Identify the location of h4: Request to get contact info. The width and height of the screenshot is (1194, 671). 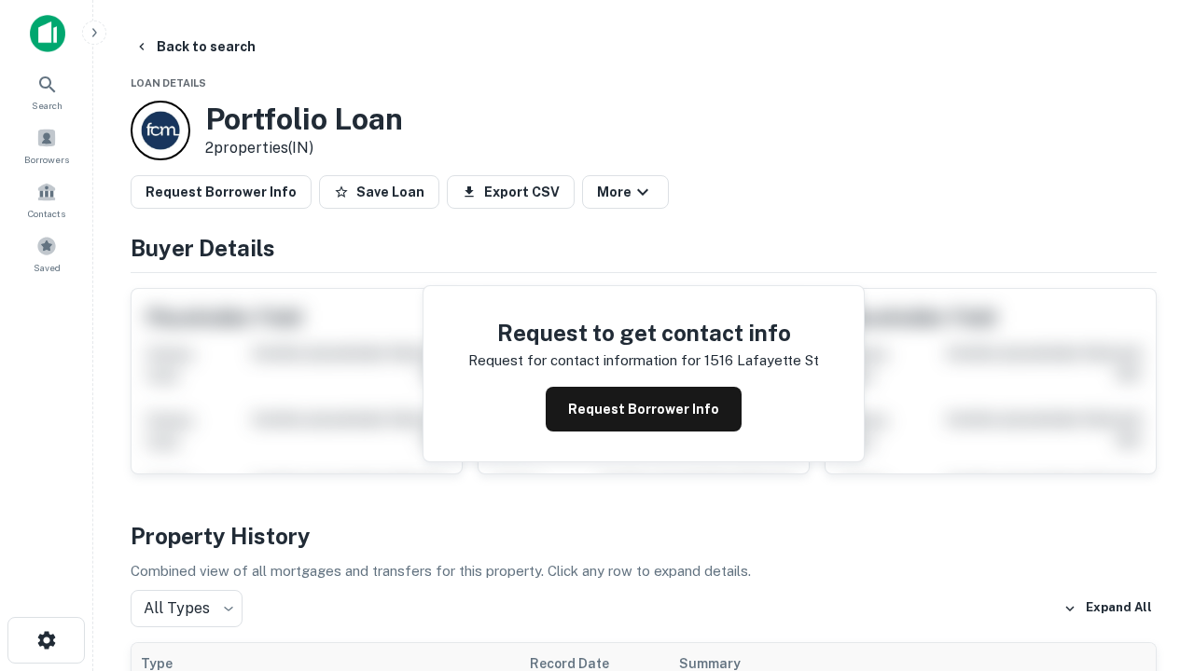
(643, 333).